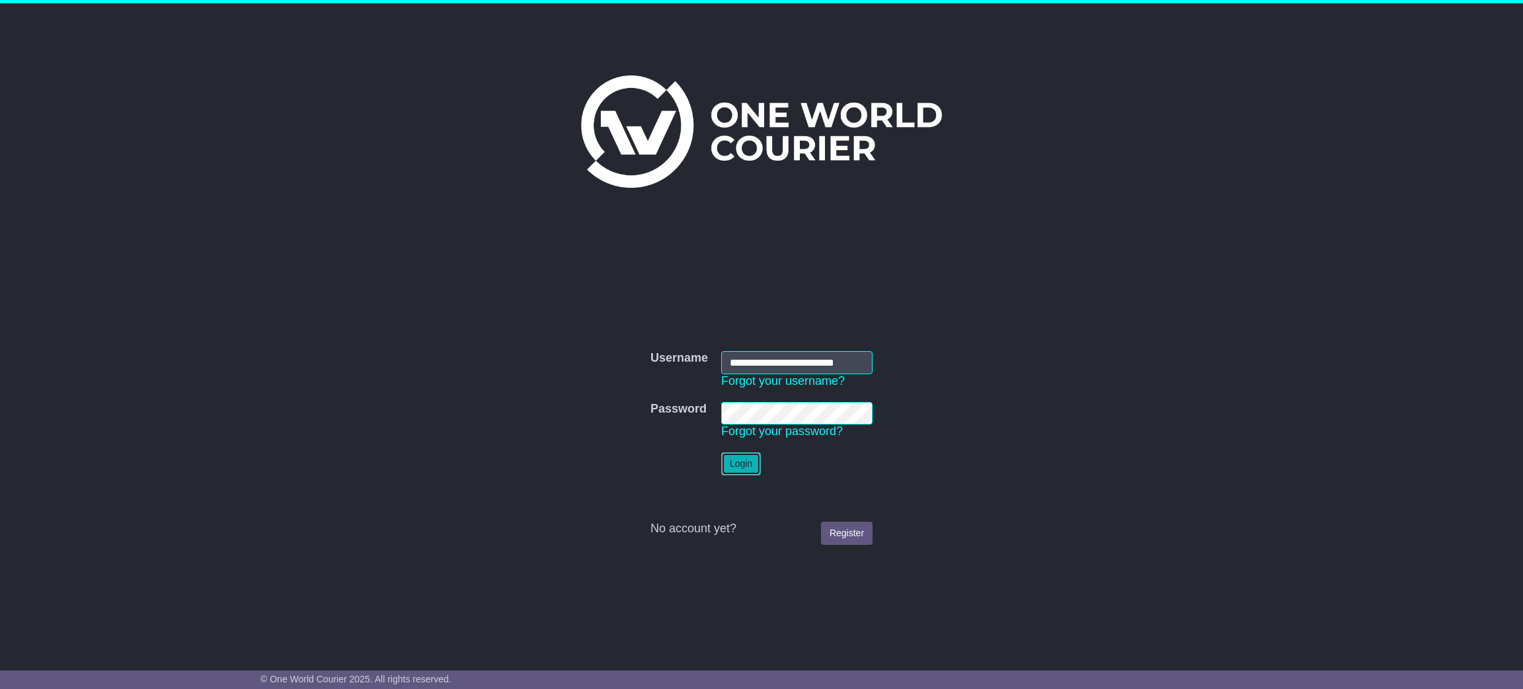 The width and height of the screenshot is (1523, 689). I want to click on a: Register, so click(847, 533).